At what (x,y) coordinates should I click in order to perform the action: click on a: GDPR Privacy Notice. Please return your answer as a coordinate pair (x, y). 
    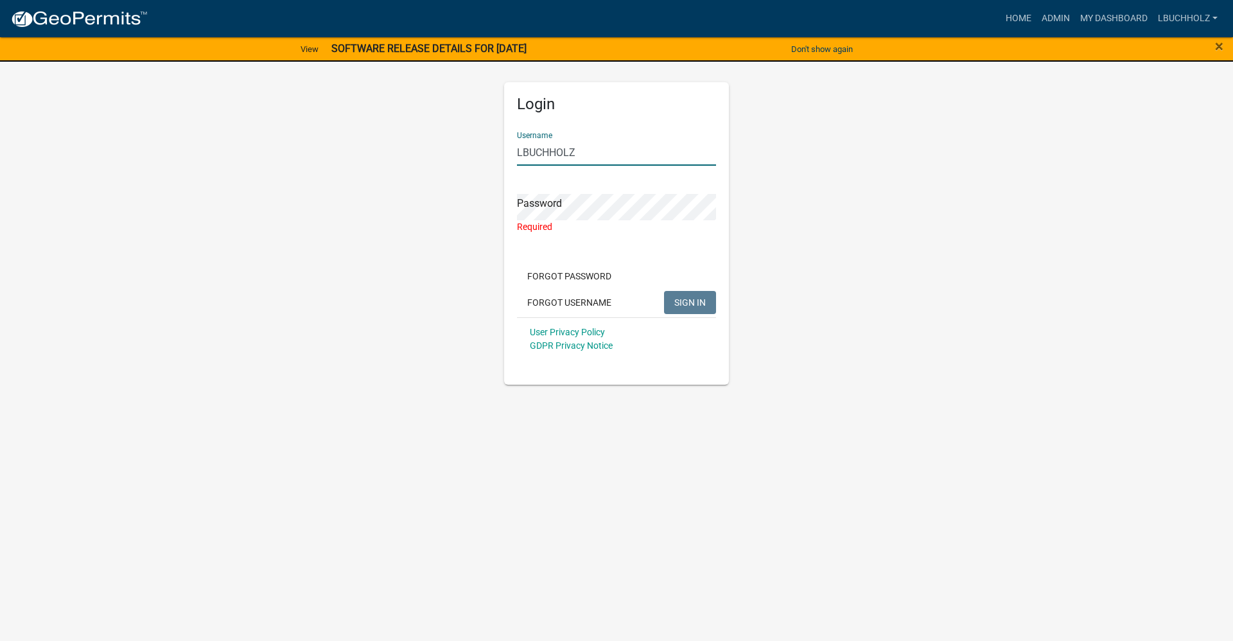
    Looking at the image, I should click on (571, 346).